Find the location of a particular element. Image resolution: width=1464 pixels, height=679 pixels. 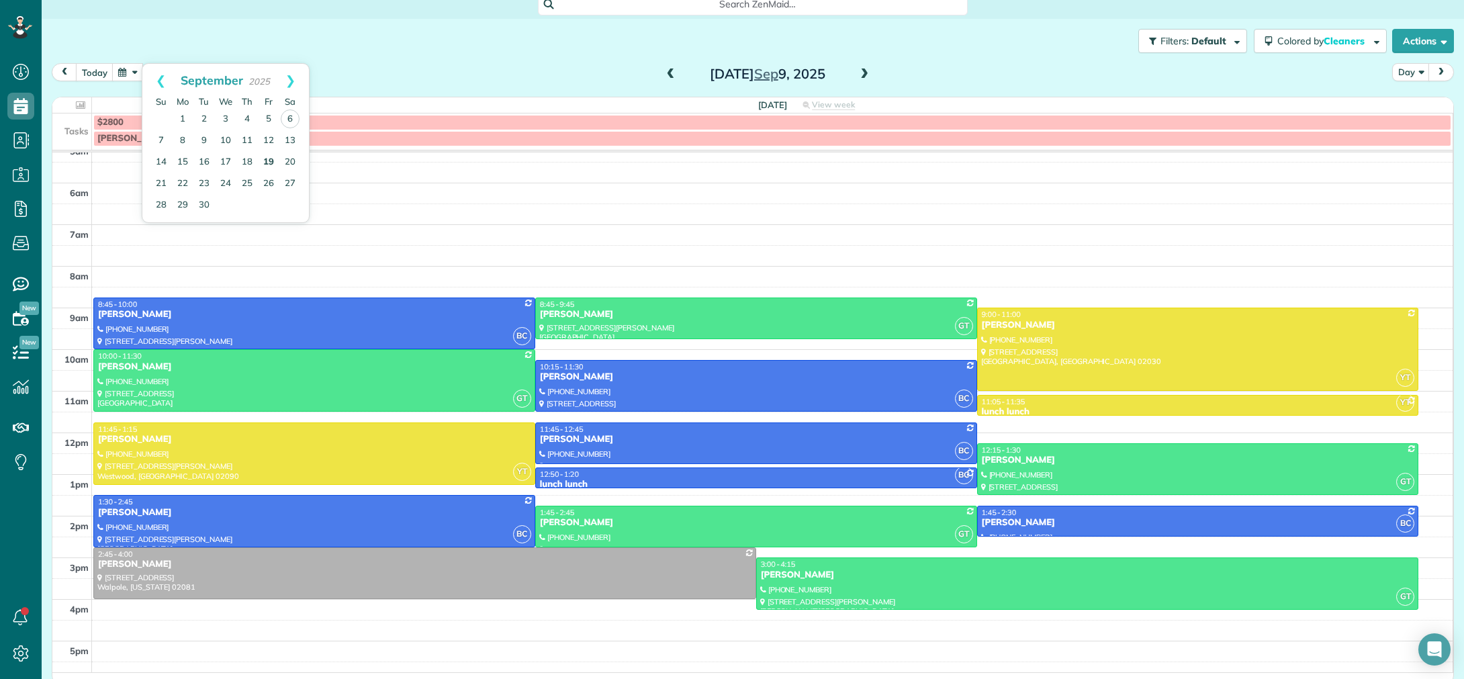

span: $2800 is located at coordinates (110, 122).